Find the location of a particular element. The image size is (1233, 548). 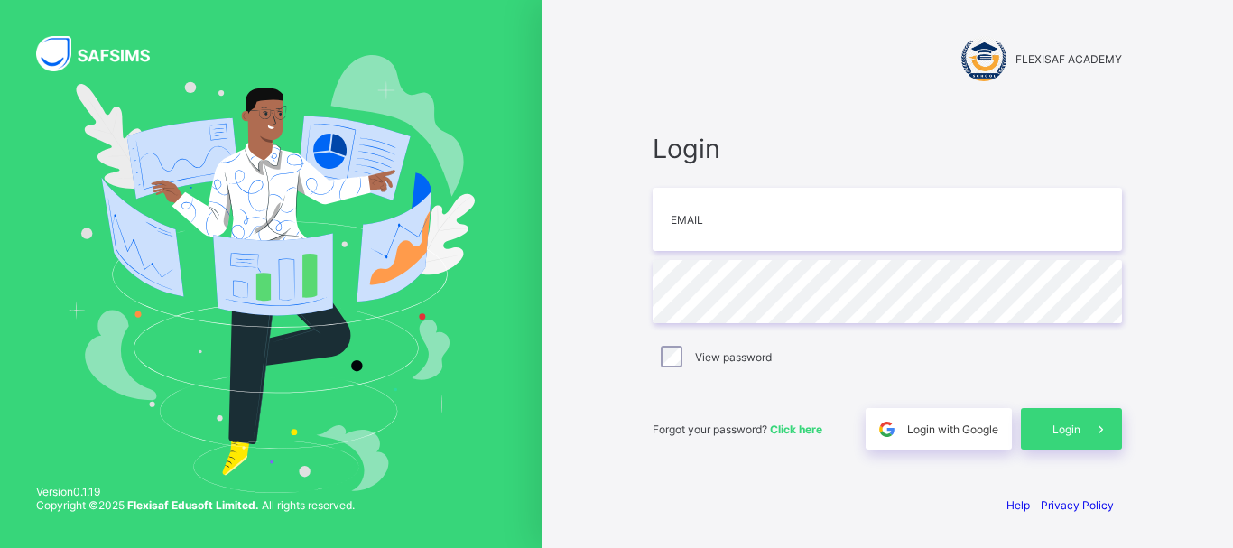

img: google.396cfc9801f0270233282035f929180a.svg is located at coordinates (887, 429).